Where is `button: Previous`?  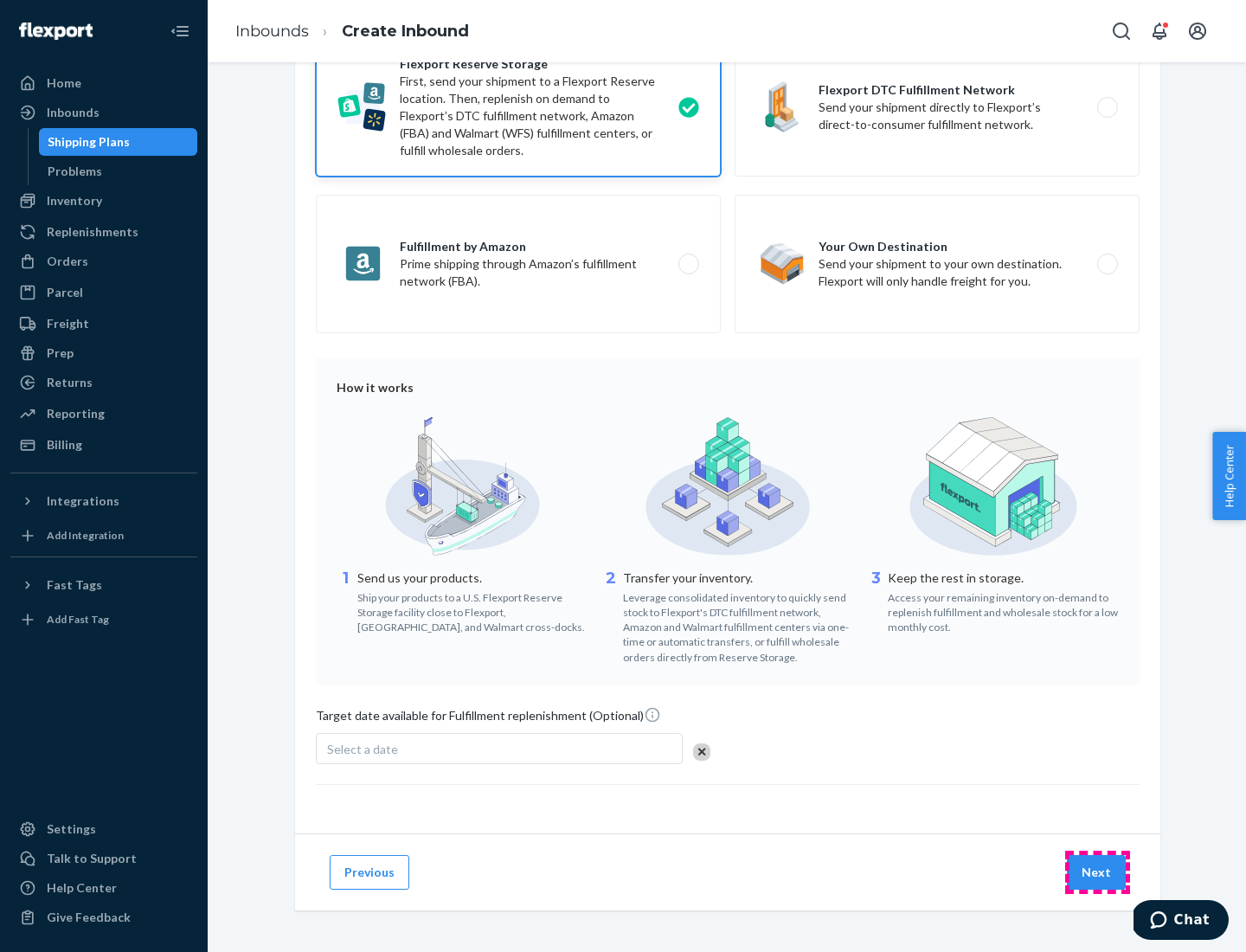
button: Previous is located at coordinates (369, 872).